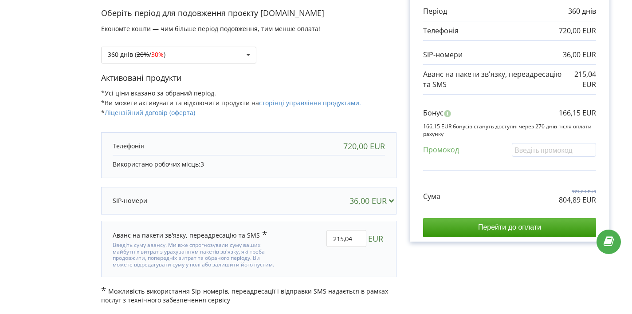 The width and height of the screenshot is (632, 314). What do you see at coordinates (510, 130) in the screenshot?
I see `p: 166,15 EUR бонусів стануть доступні через 270 днів після оплати рахунку` at bounding box center [510, 130].